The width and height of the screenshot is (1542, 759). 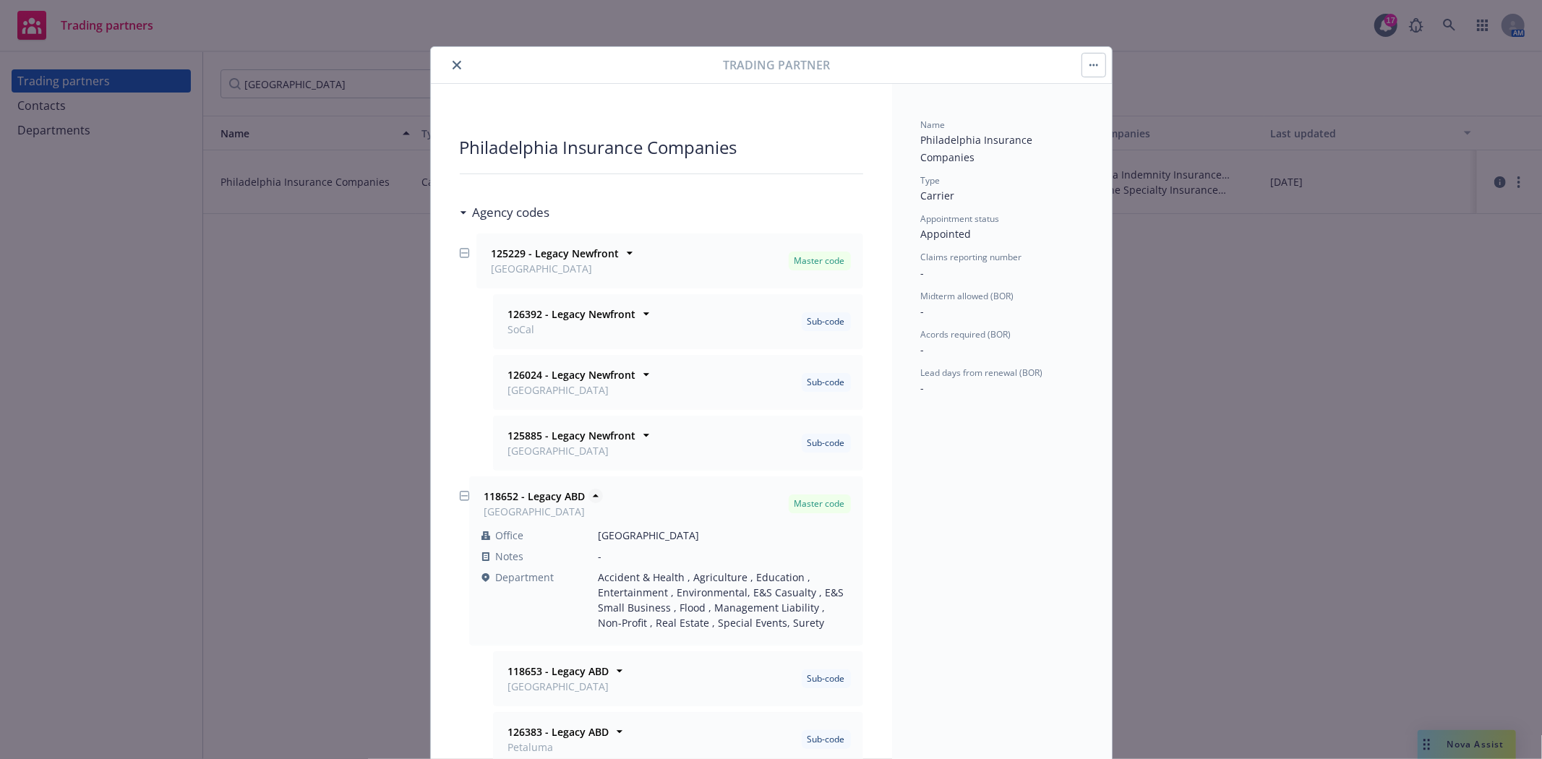 What do you see at coordinates (559, 747) in the screenshot?
I see `span: Petaluma` at bounding box center [559, 747].